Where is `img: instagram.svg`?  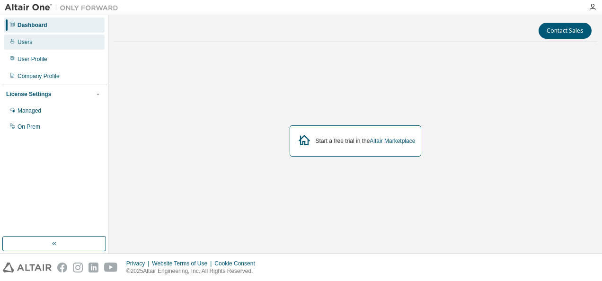
img: instagram.svg is located at coordinates (78, 267).